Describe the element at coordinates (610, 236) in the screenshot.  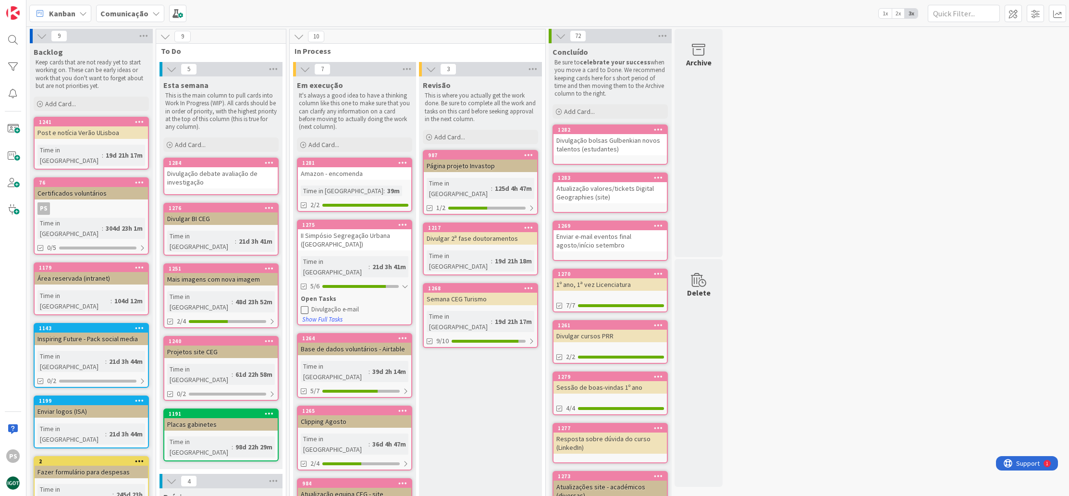
I see `div: 1269Enviar e-mail eventos final agosto/início setembro` at that location.